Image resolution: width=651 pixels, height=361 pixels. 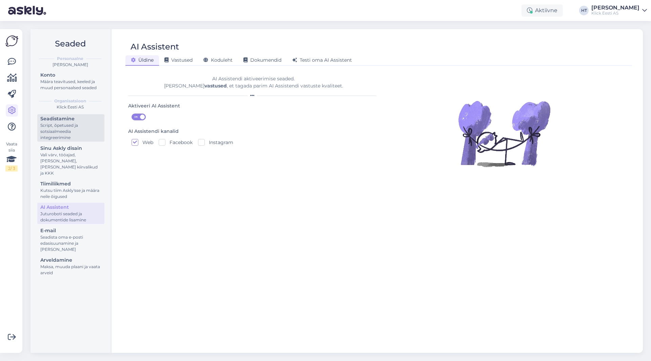 I want to click on div: Script, õpetused ja sotsiaalmeedia integreerimine, so click(x=71, y=132).